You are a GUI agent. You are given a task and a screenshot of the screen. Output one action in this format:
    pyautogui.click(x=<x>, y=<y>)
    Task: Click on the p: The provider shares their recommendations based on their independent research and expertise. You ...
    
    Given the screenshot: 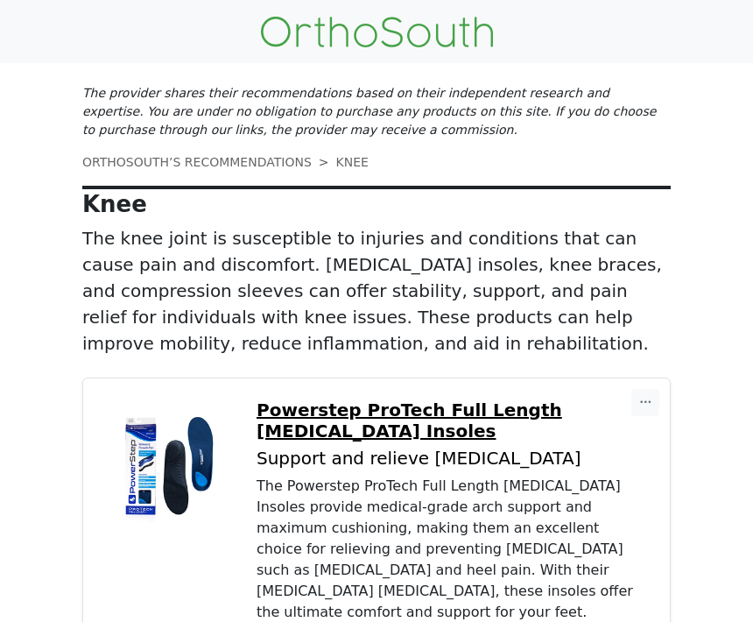 What is the action you would take?
    pyautogui.click(x=377, y=111)
    